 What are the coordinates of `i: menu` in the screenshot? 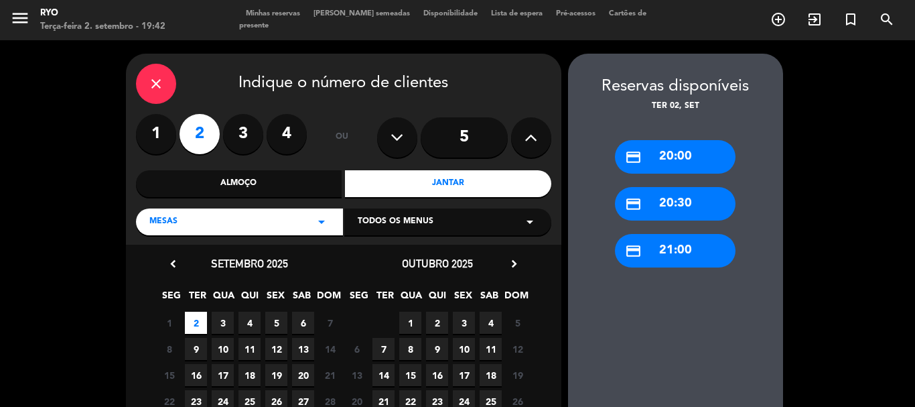 It's located at (20, 18).